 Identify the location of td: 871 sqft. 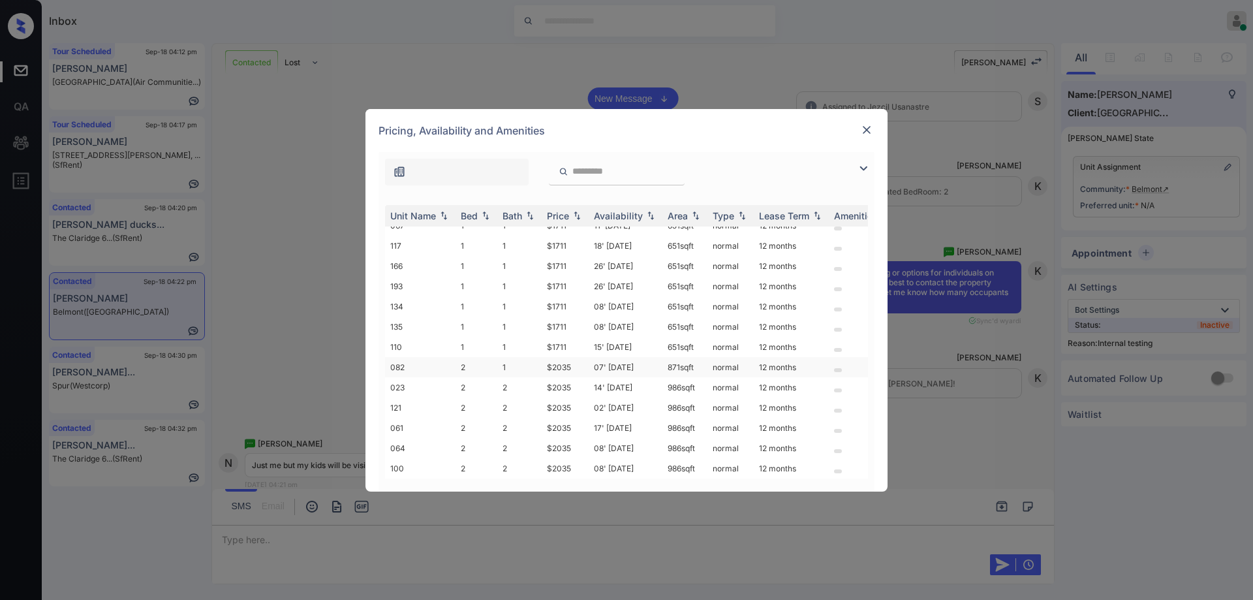
(685, 367).